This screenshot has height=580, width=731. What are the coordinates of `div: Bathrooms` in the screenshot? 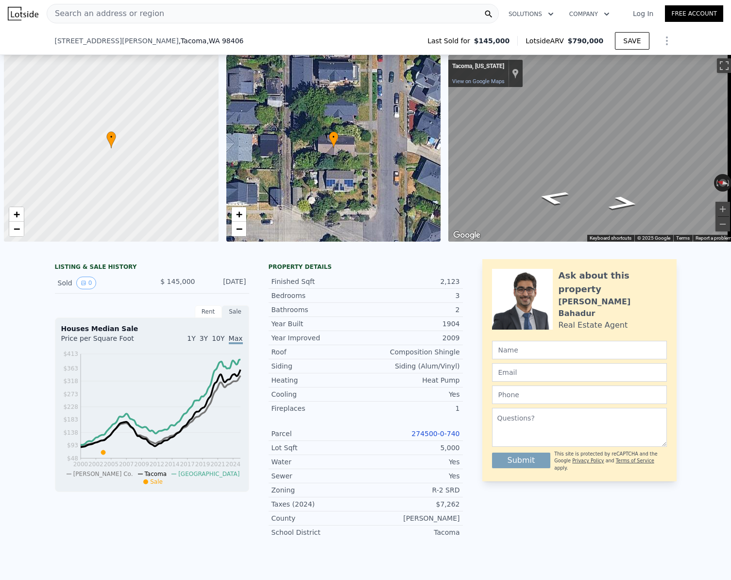 It's located at (319, 309).